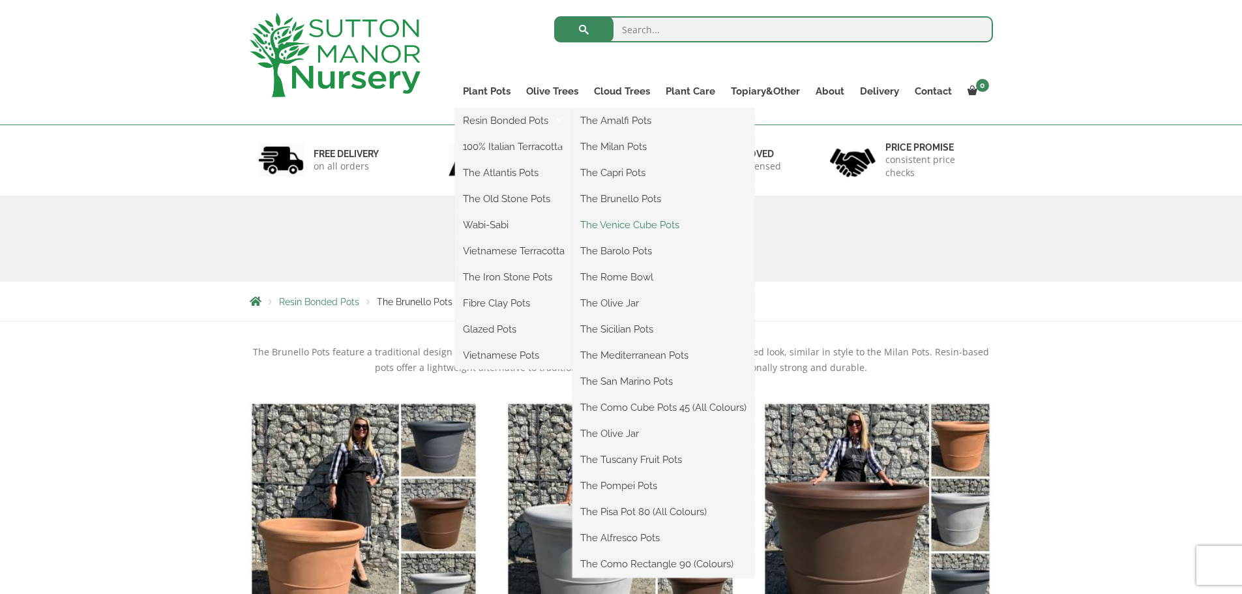 Image resolution: width=1242 pixels, height=594 pixels. I want to click on a: The Mediterranean Pots, so click(663, 355).